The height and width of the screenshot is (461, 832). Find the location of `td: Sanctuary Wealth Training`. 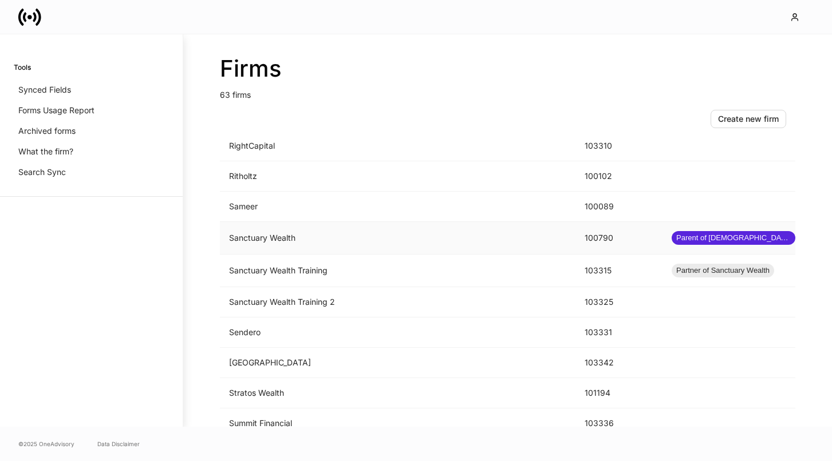

td: Sanctuary Wealth Training is located at coordinates (397, 271).